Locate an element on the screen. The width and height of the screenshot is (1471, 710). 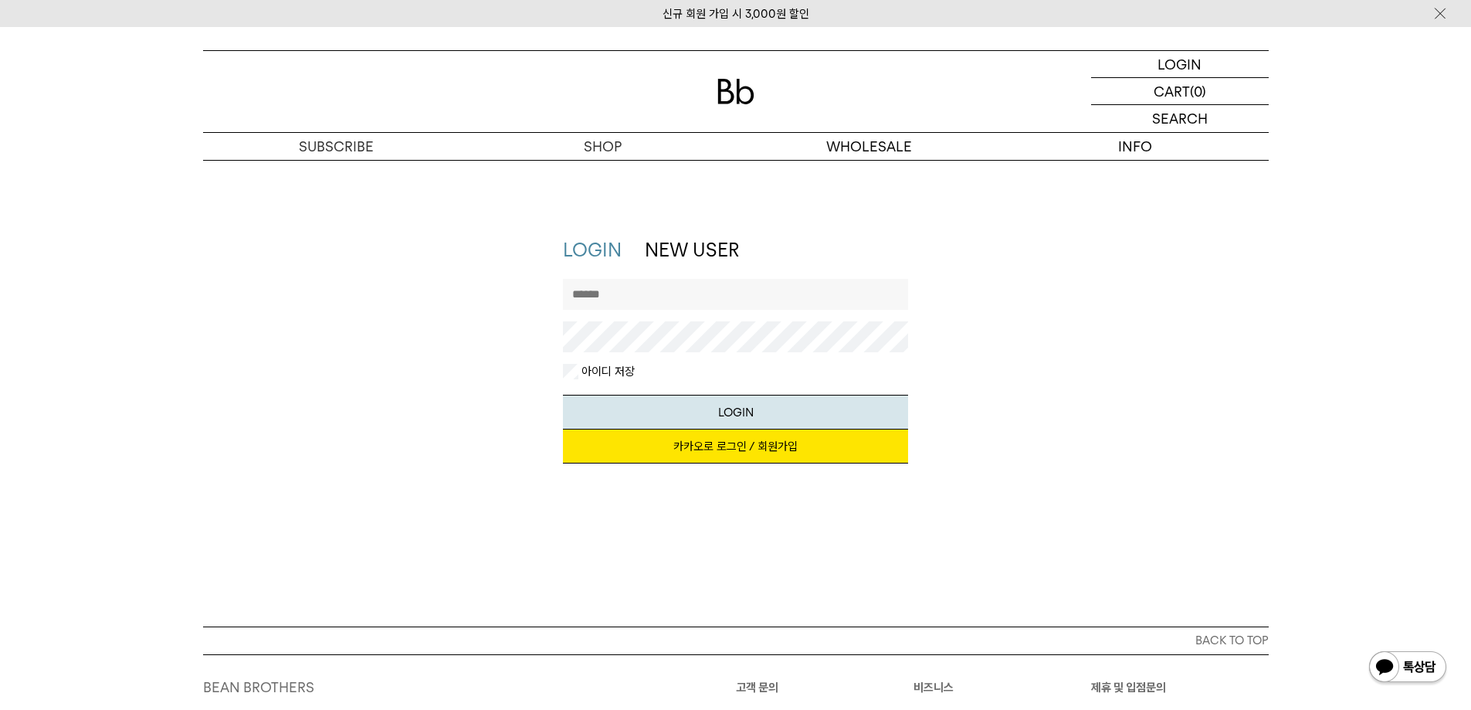
p: CART is located at coordinates (1171, 91).